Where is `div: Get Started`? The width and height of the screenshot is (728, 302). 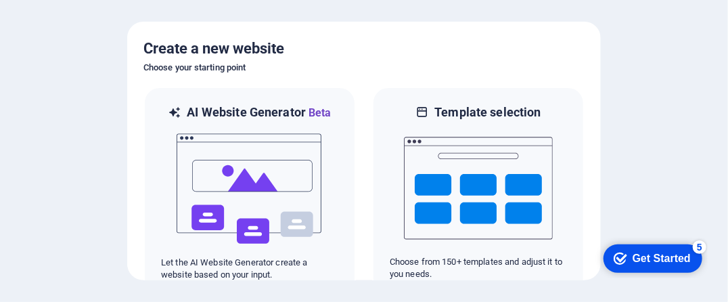 div: Get Started is located at coordinates (69, 21).